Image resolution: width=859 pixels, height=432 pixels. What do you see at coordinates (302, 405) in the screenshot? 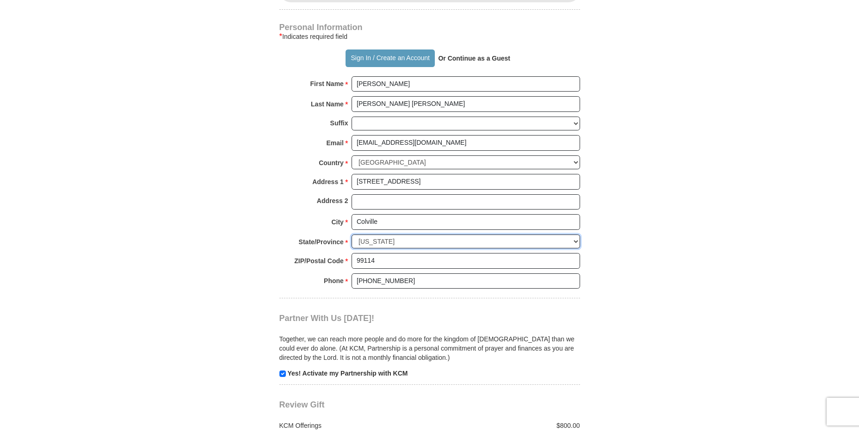
I see `span: Review Gift` at bounding box center [302, 405].